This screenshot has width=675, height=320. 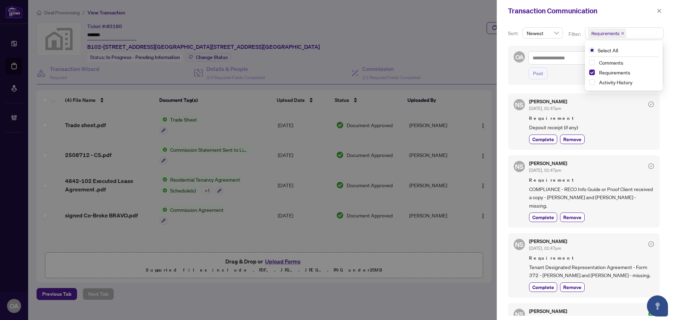 I want to click on span: Newest, so click(x=542, y=33).